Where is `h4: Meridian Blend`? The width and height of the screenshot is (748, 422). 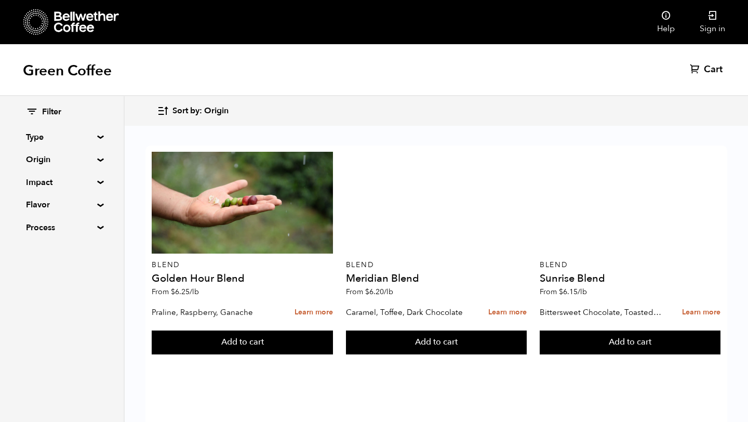
h4: Meridian Blend is located at coordinates (436, 278).